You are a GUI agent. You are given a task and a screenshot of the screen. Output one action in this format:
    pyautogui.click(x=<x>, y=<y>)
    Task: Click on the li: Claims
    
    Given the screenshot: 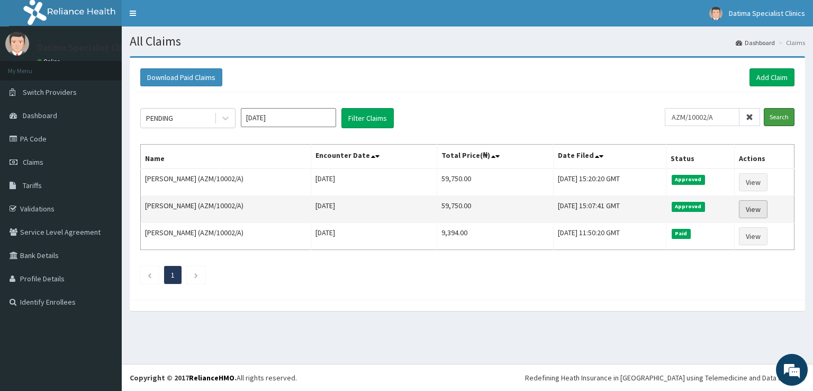 What is the action you would take?
    pyautogui.click(x=790, y=42)
    